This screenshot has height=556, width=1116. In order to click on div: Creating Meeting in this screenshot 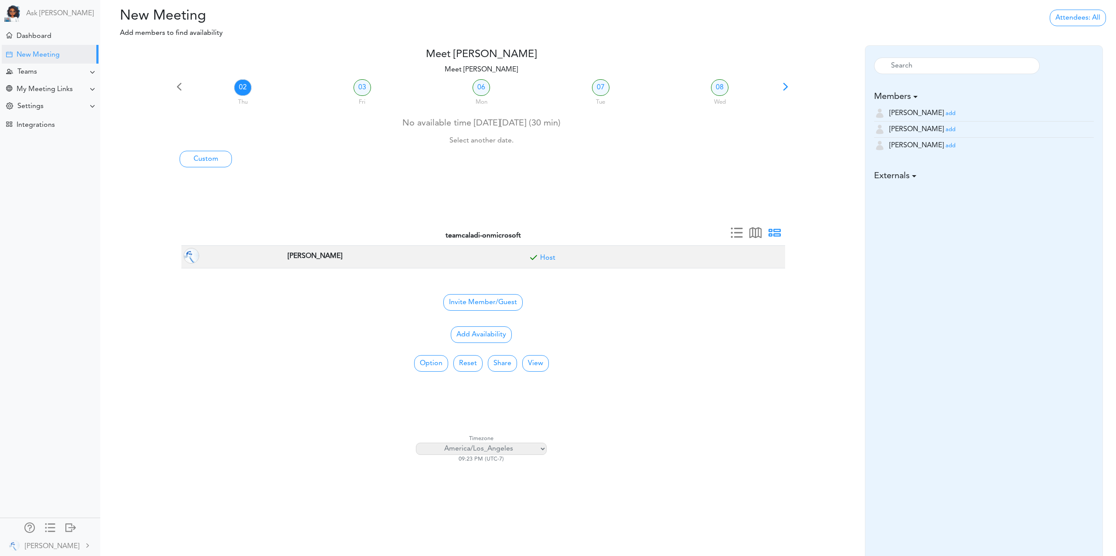, I will do `click(9, 55)`.